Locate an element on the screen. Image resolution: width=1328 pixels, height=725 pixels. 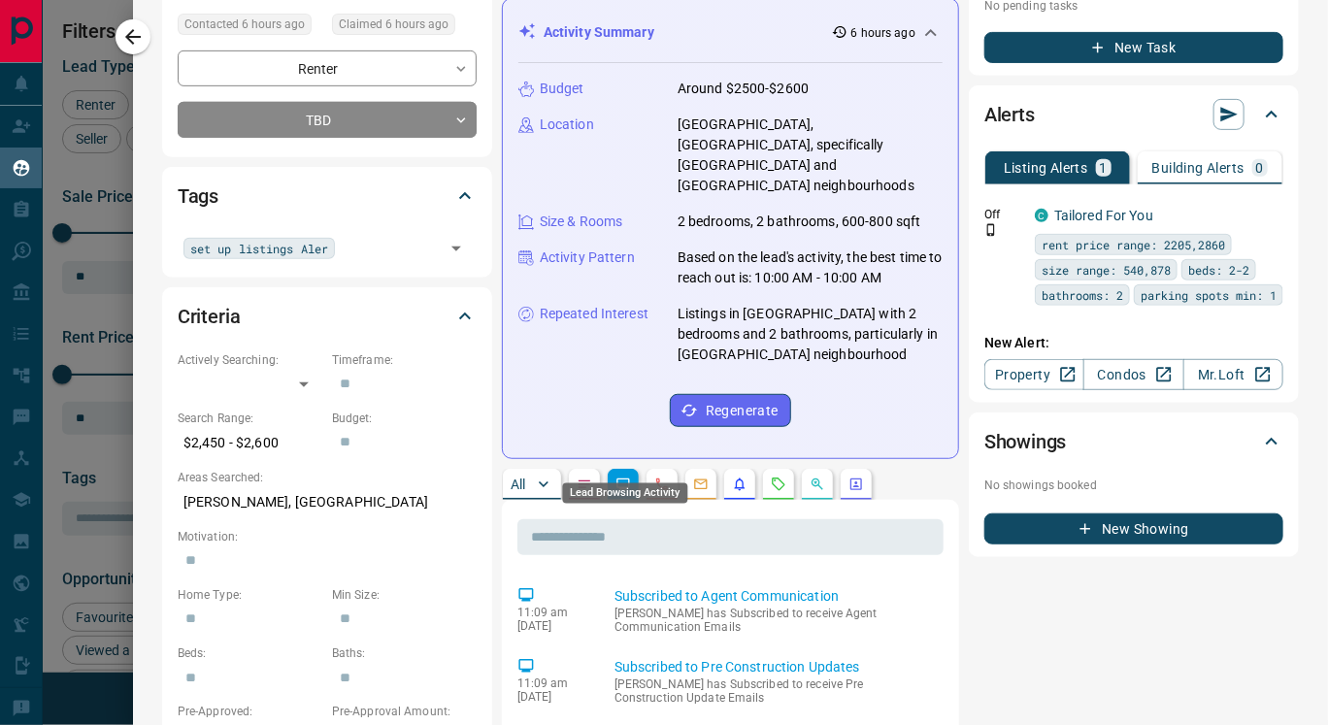
p: 1 is located at coordinates (1104, 168).